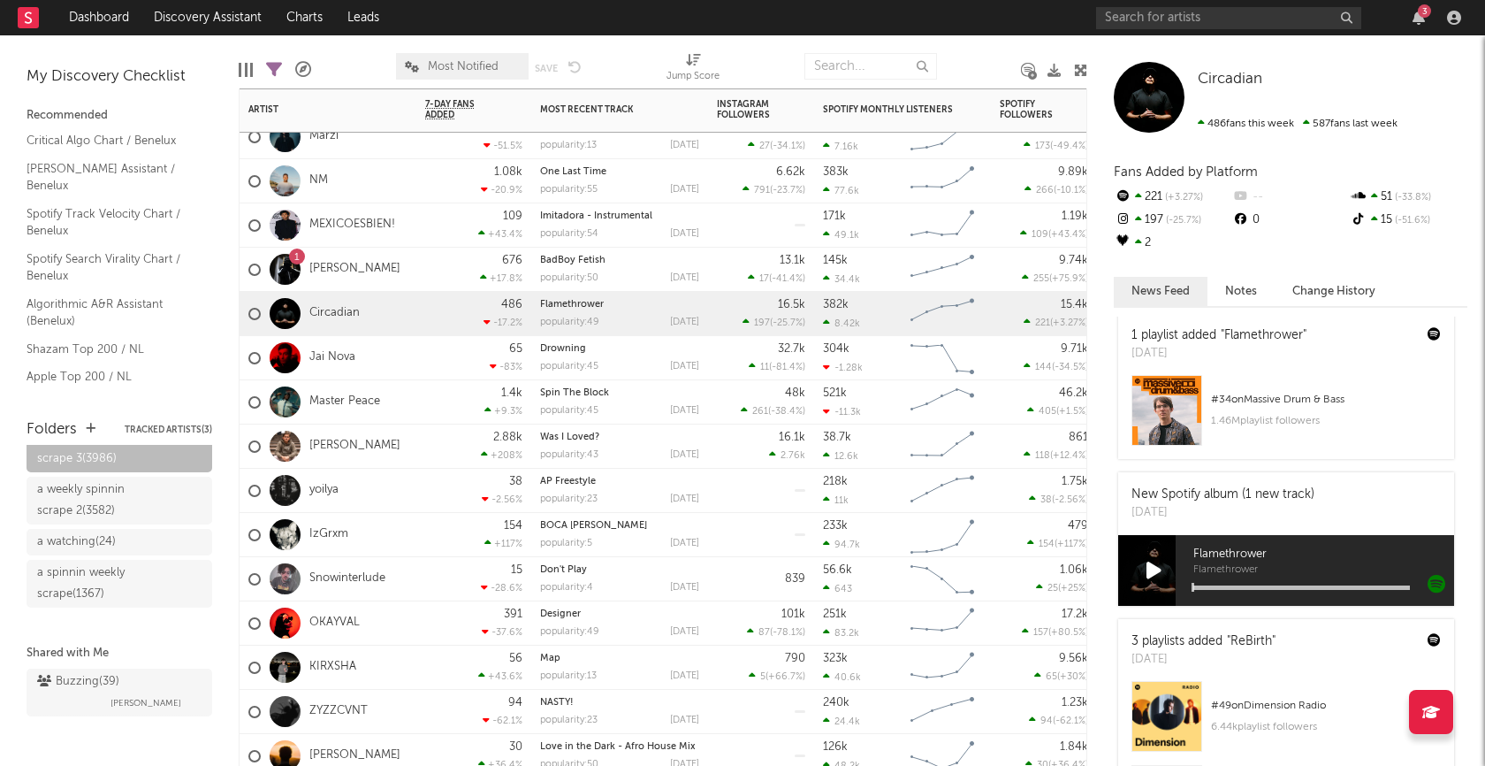 The image size is (1485, 766). Describe the element at coordinates (1072, 411) in the screenshot. I see `span: +1.5 %` at that location.